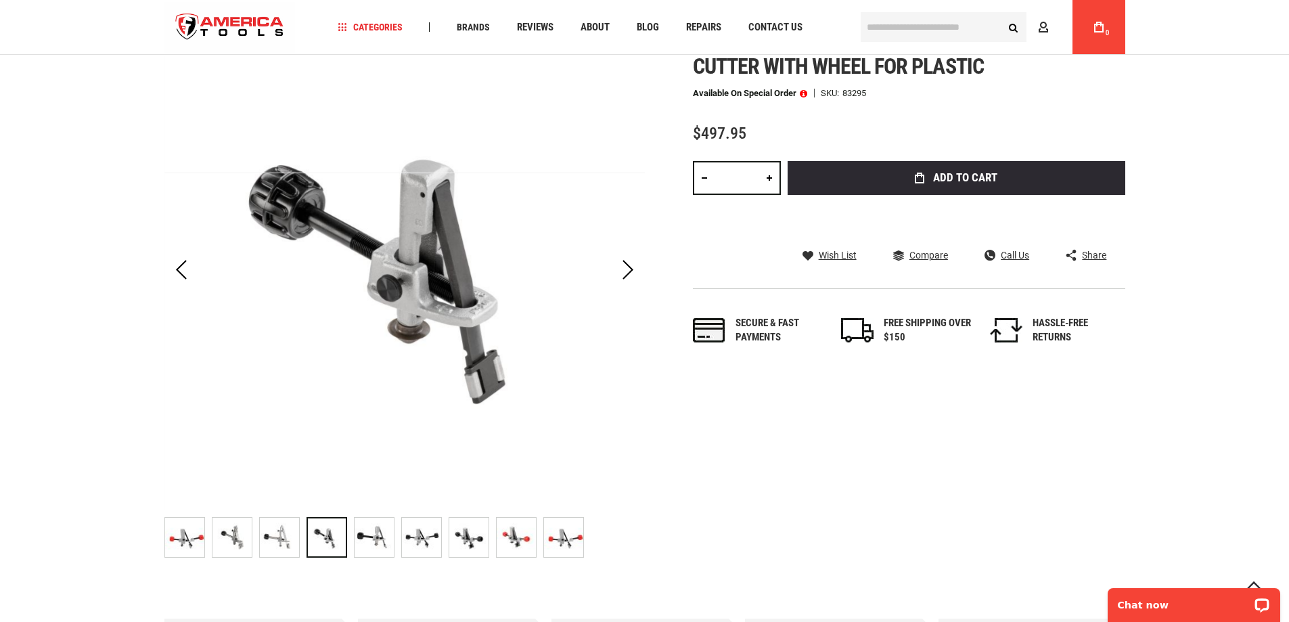  Describe the element at coordinates (230, 27) in the screenshot. I see `img: America Tools` at that location.